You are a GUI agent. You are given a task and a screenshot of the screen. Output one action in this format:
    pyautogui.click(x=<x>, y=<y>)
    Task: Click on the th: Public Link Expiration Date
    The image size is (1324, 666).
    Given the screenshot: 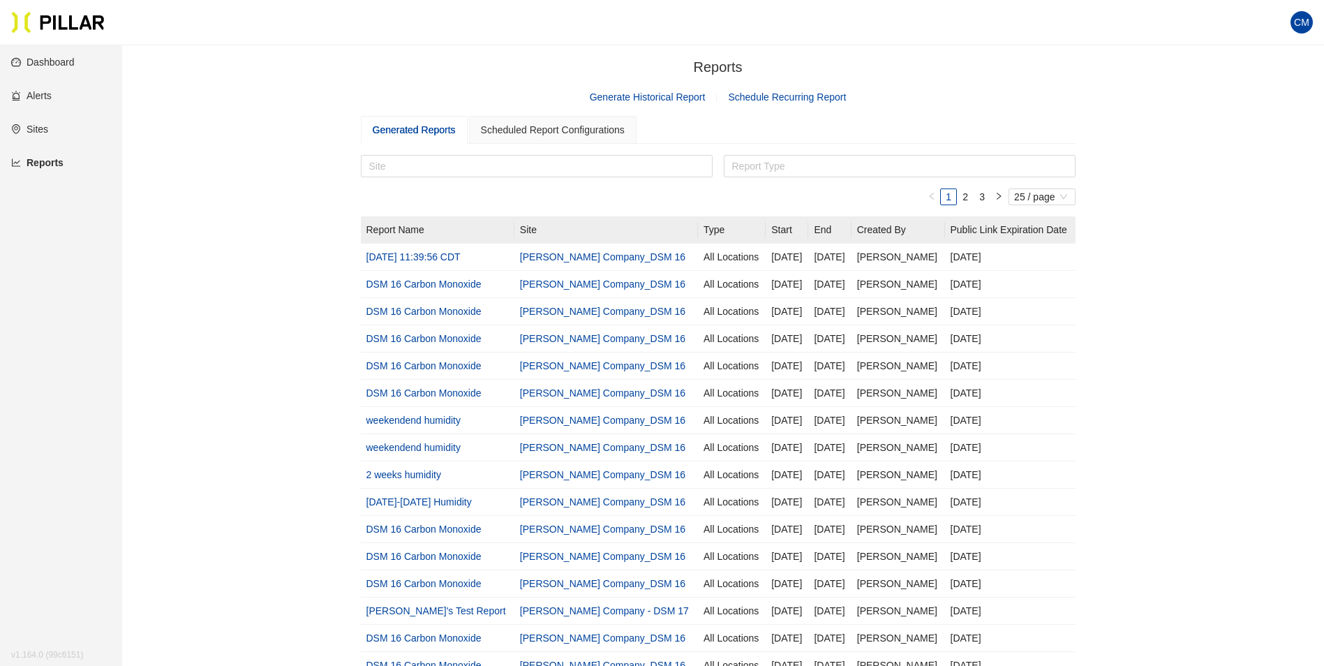 What is the action you would take?
    pyautogui.click(x=1010, y=230)
    